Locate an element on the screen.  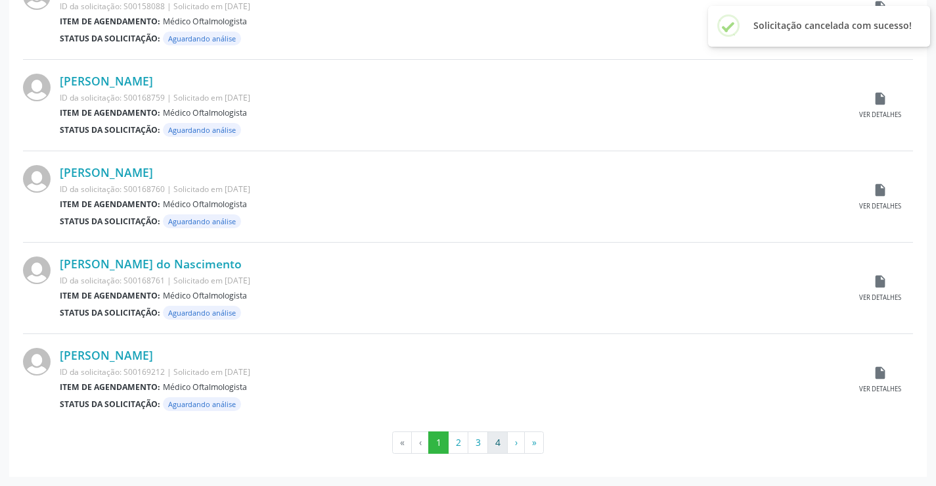
button: Go to page 4 is located at coordinates (497, 442).